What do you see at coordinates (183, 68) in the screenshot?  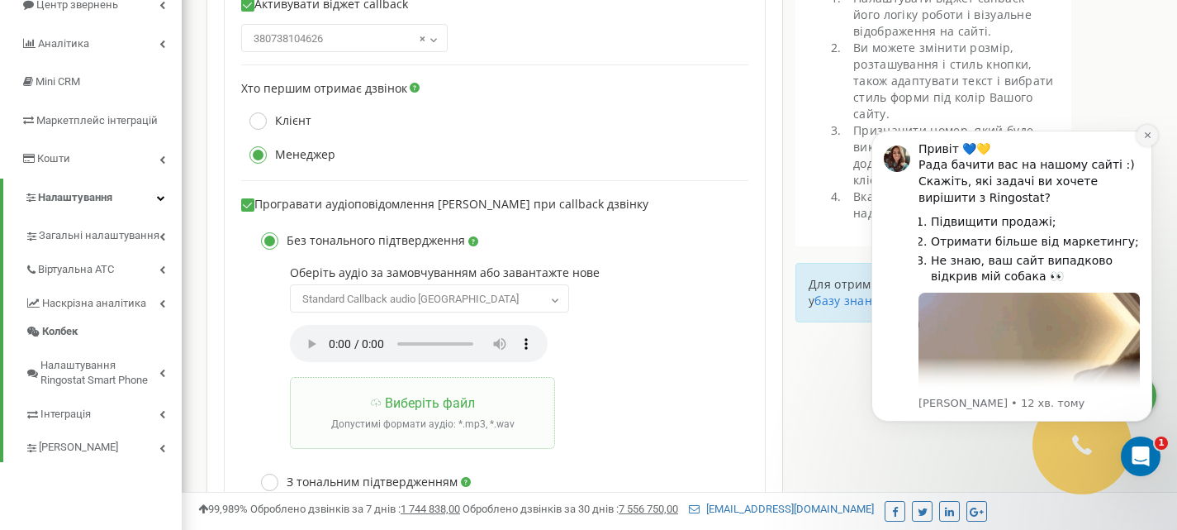 I see `div: Привіт 💙💛 Рада бачити вас на нашому сайті :) Скажіть, які задачі ви хочете вирішити з Ringostat?` at bounding box center [183, 68].